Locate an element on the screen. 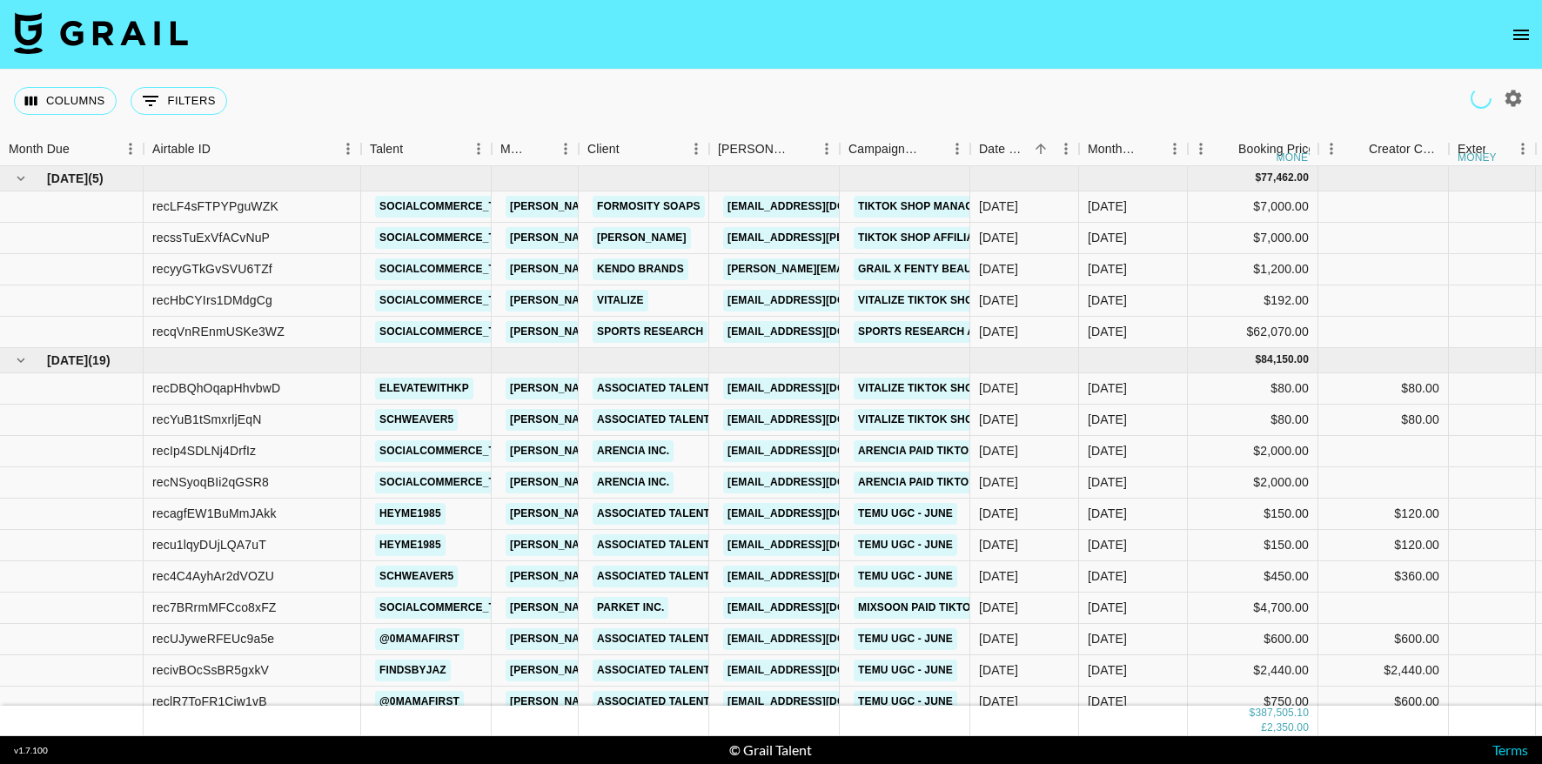 This screenshot has height=764, width=1542. a: Arencia Paid TikTok Shop Campaign May is located at coordinates (976, 482).